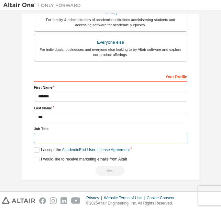  Describe the element at coordinates (111, 42) in the screenshot. I see `div: Everyone else` at that location.